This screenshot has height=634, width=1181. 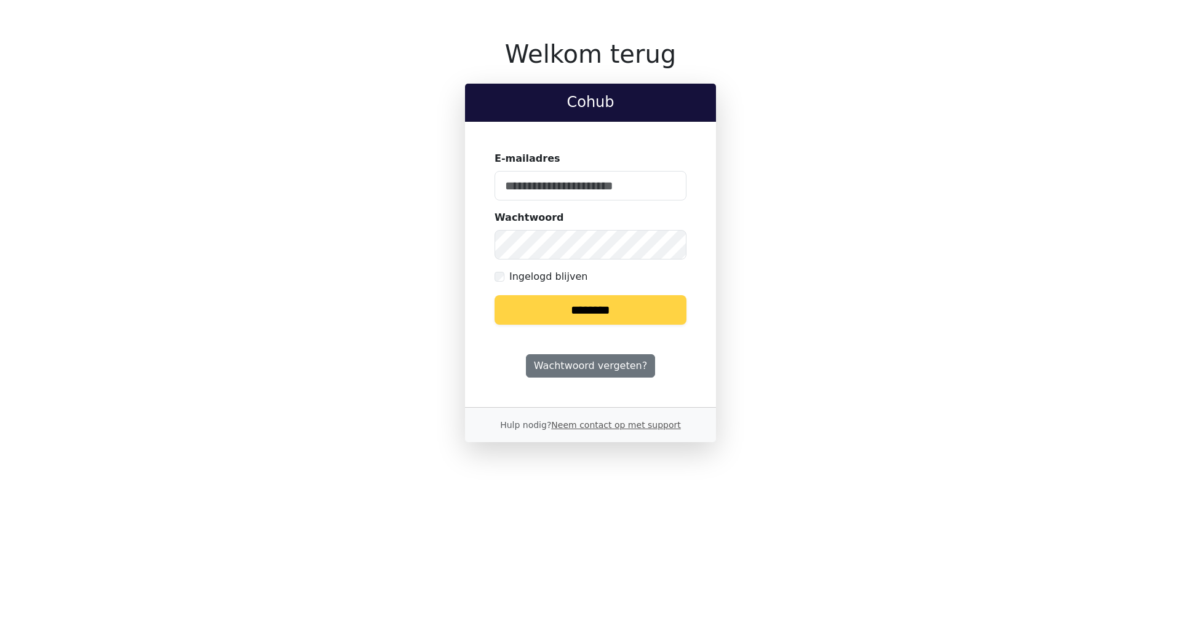 What do you see at coordinates (548, 277) in the screenshot?
I see `label: Ingelogd blijven` at bounding box center [548, 277].